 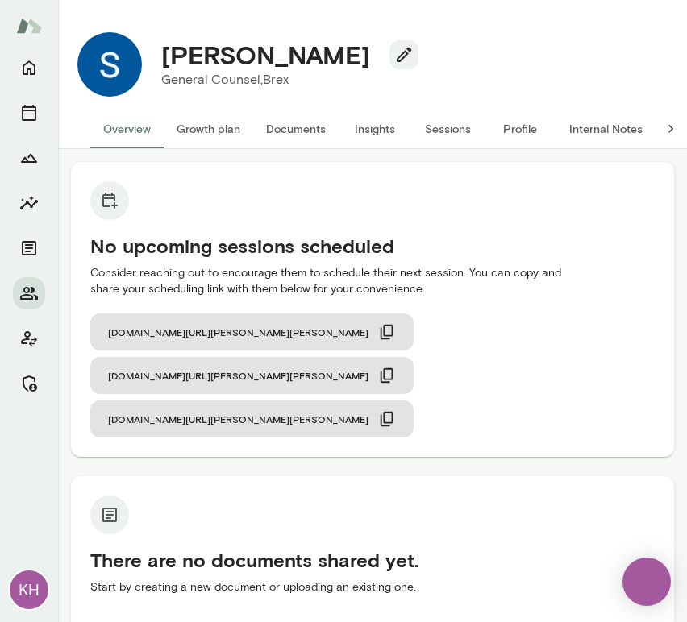 I want to click on button: Client app, so click(x=29, y=339).